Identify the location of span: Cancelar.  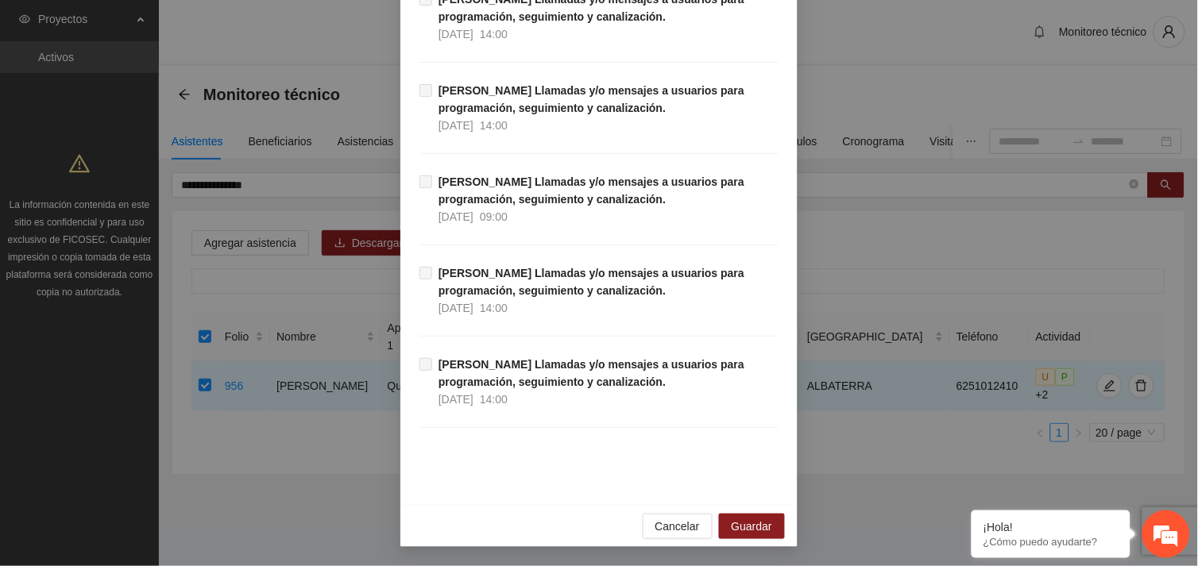
(677, 527).